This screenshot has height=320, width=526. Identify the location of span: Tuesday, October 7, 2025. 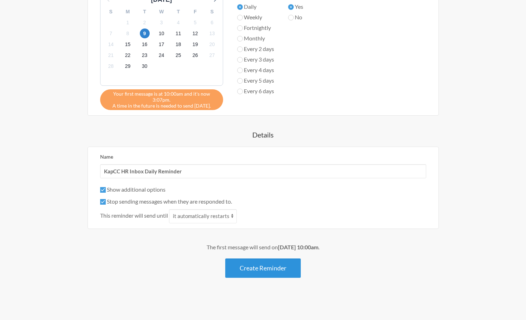
(111, 33).